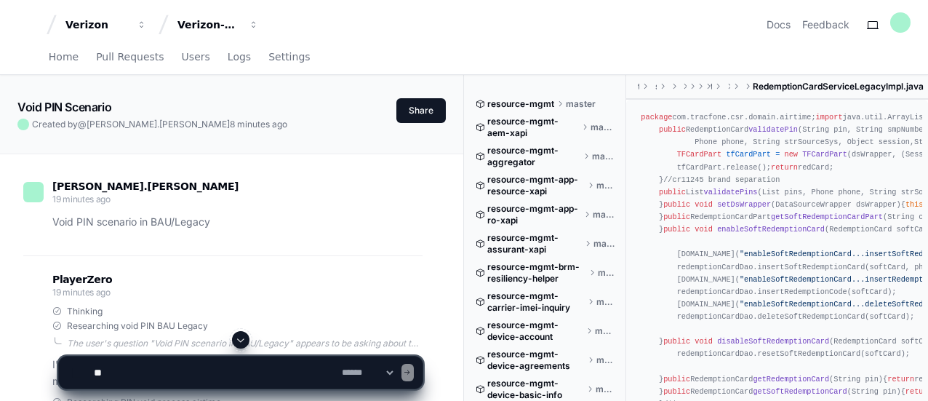 The width and height of the screenshot is (928, 401). I want to click on a: Docs, so click(778, 25).